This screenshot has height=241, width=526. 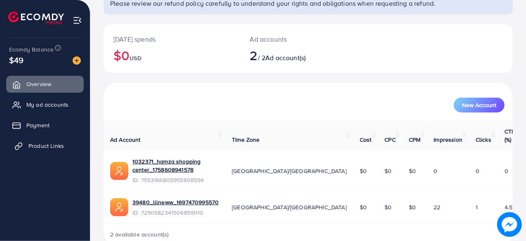 I want to click on span: Cost, so click(x=365, y=140).